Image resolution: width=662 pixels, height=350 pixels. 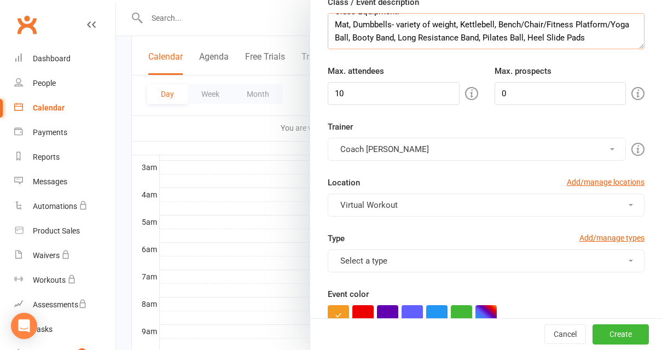 I want to click on div: Messages, so click(x=50, y=182).